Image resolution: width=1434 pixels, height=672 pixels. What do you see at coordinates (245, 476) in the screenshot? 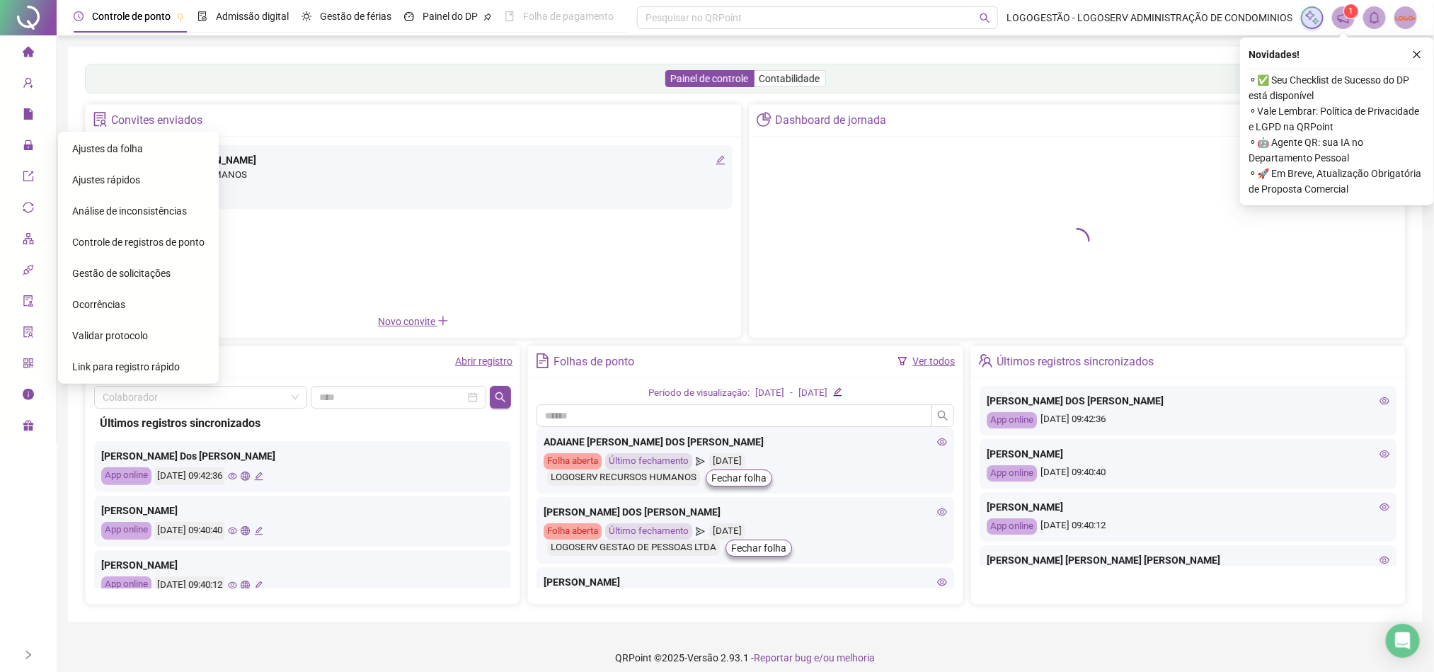
I see `span: global` at bounding box center [245, 476].